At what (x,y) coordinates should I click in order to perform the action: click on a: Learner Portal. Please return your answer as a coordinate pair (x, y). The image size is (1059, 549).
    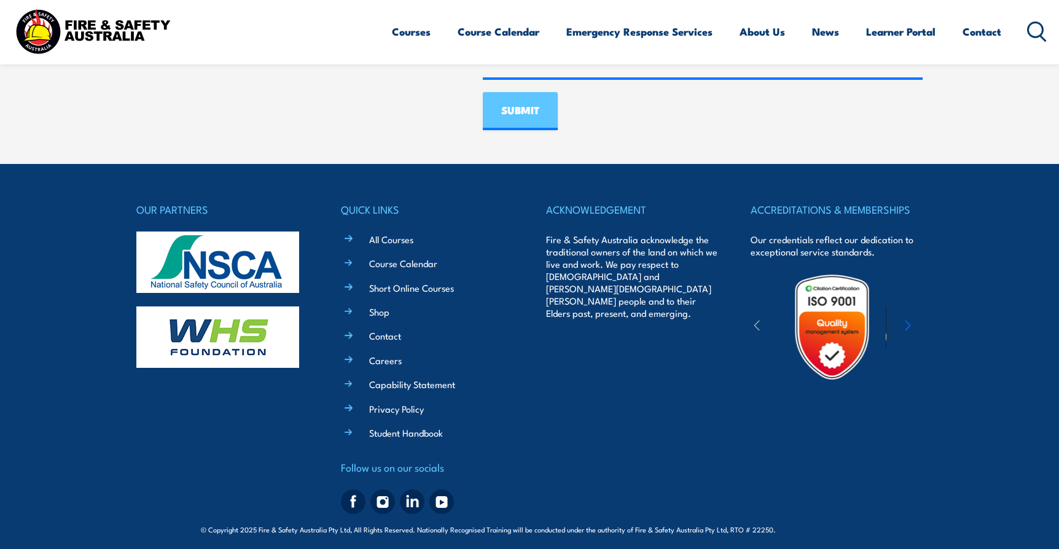
    Looking at the image, I should click on (901, 31).